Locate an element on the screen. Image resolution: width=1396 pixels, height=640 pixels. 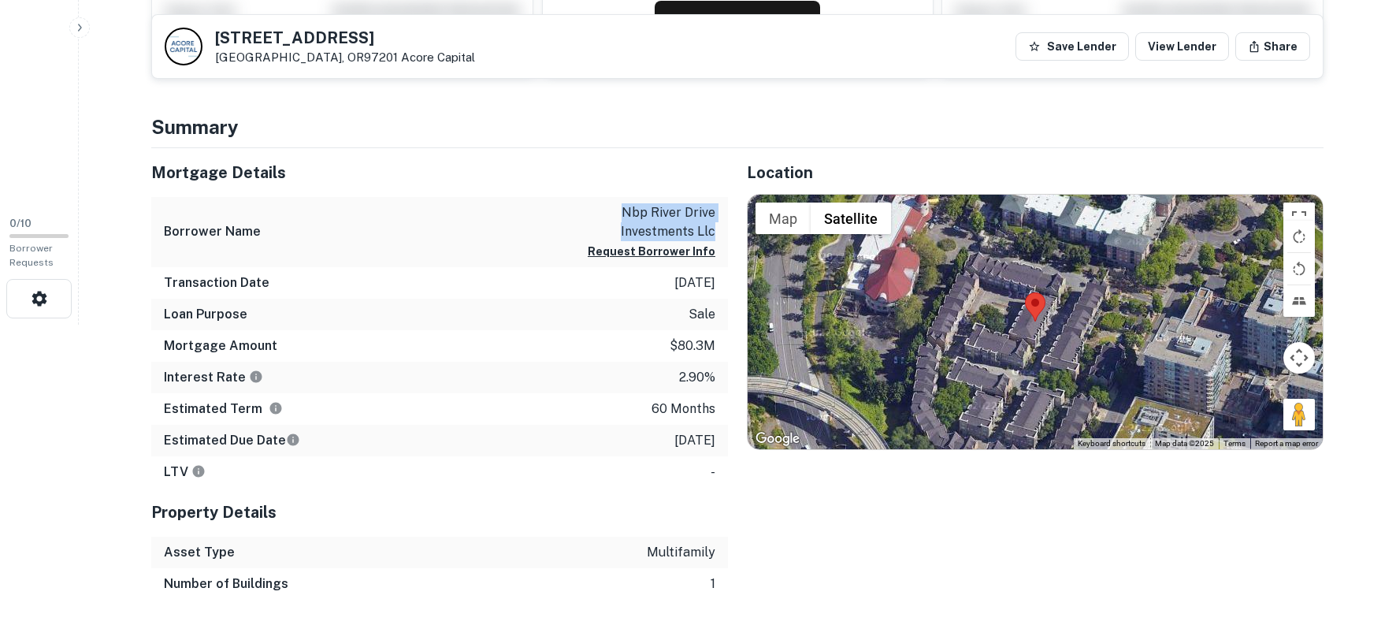
p: 2.90% is located at coordinates (697, 377).